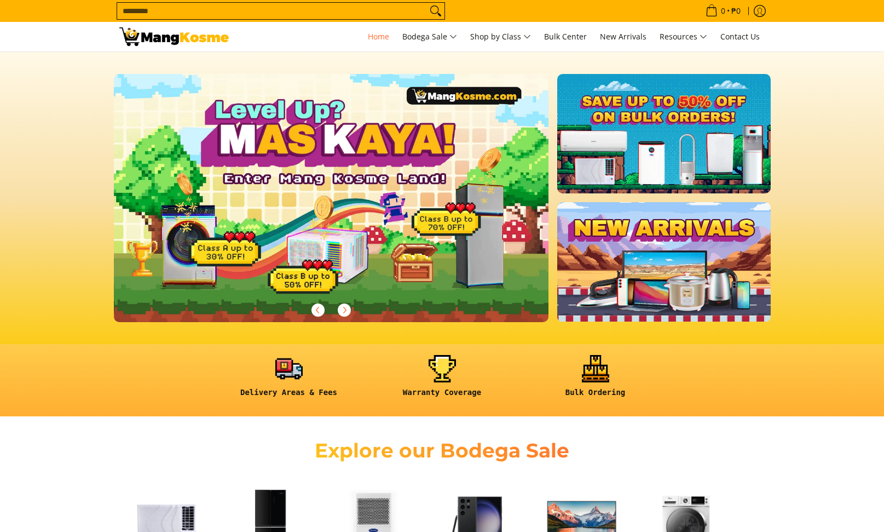 The height and width of the screenshot is (532, 884). I want to click on span: Resources, so click(683, 37).